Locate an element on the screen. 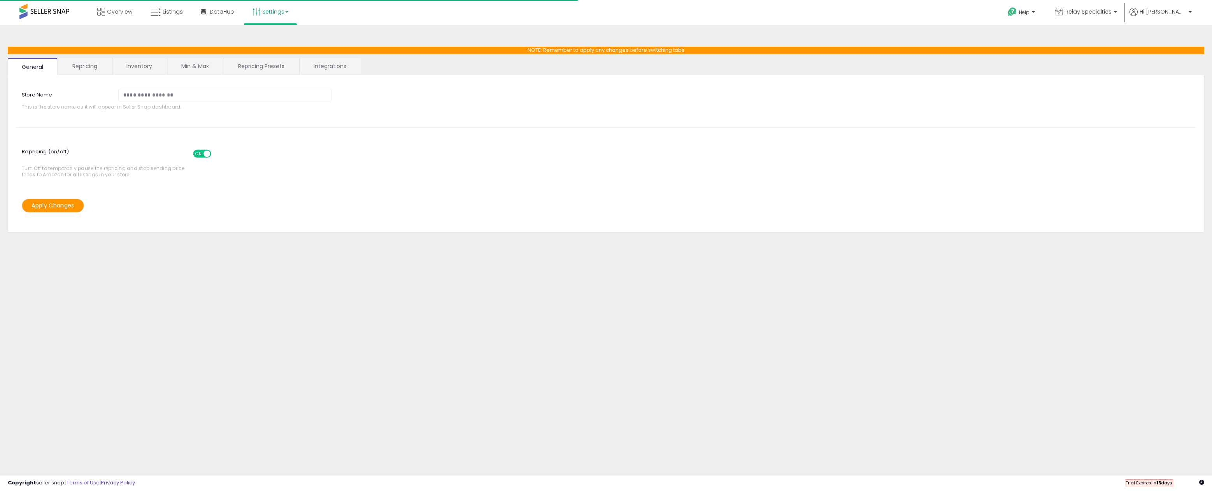  span: Overview is located at coordinates (119, 12).